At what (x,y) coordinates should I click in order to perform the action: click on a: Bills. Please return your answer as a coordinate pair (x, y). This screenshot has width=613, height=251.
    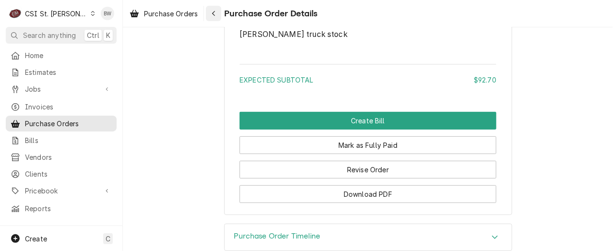
    Looking at the image, I should click on (61, 140).